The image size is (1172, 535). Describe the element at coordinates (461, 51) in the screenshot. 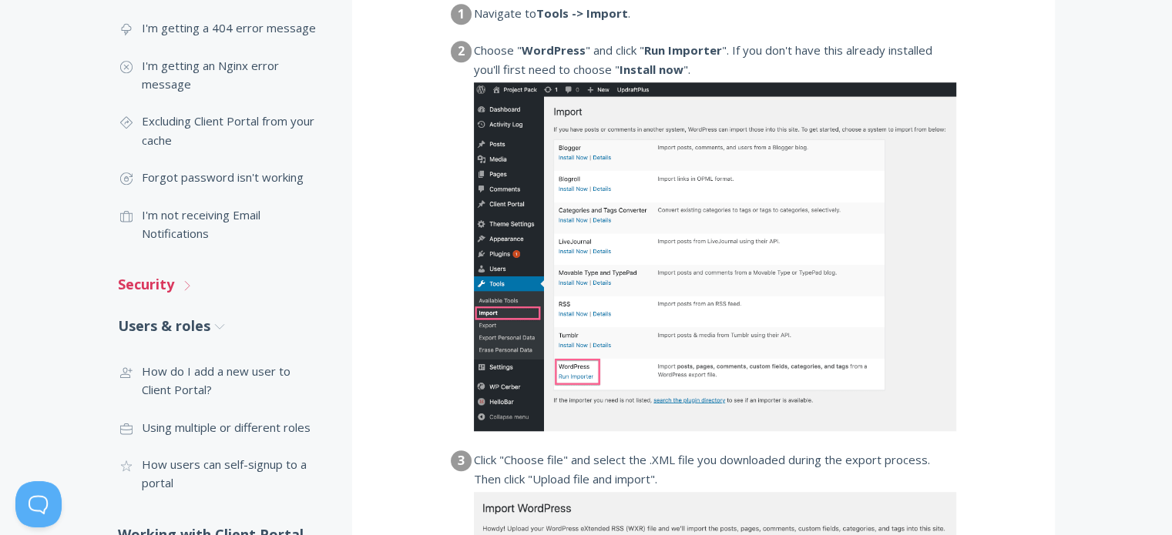

I see `dt: 2` at that location.